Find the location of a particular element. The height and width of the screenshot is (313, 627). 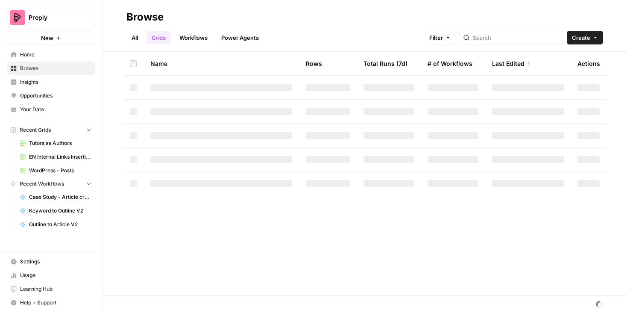

span: Help + Support is located at coordinates (56, 303).